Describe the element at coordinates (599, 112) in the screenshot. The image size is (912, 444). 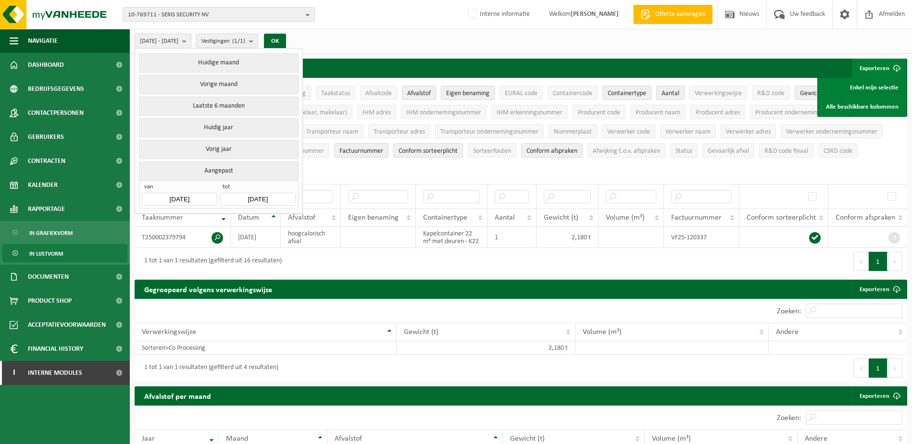
I see `button: Producent codeProducent code: Activate to sort` at that location.